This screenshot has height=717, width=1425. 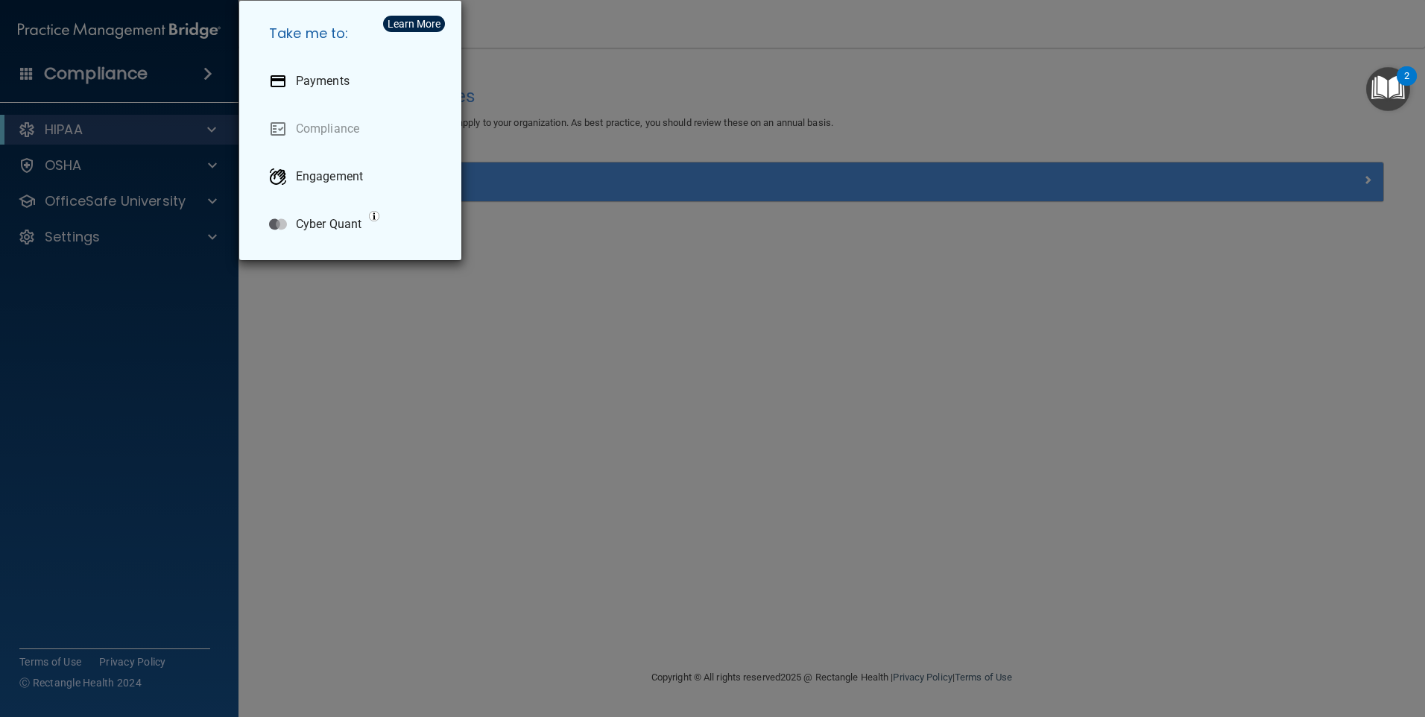 What do you see at coordinates (353, 177) in the screenshot?
I see `a: Engagement` at bounding box center [353, 177].